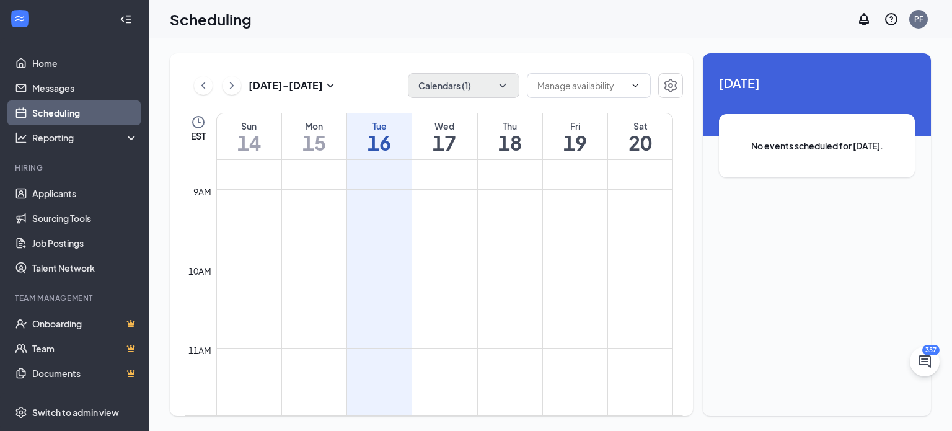 This screenshot has width=952, height=431. What do you see at coordinates (510, 136) in the screenshot?
I see `a: September 18, 2025` at bounding box center [510, 136].